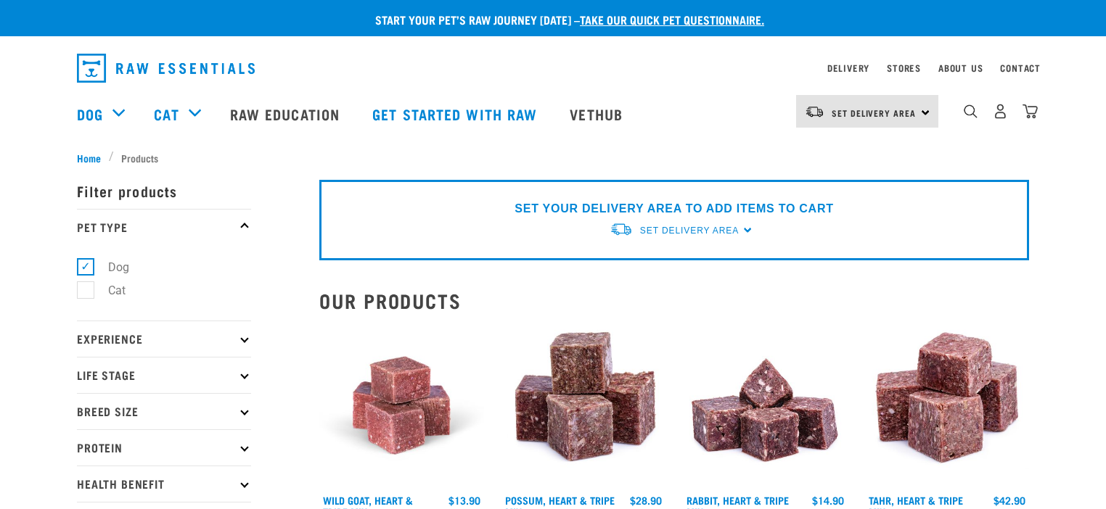  What do you see at coordinates (673, 209) in the screenshot?
I see `p: SET YOUR DELIVERY AREA TO ADD ITEMS TO CART` at bounding box center [673, 209].